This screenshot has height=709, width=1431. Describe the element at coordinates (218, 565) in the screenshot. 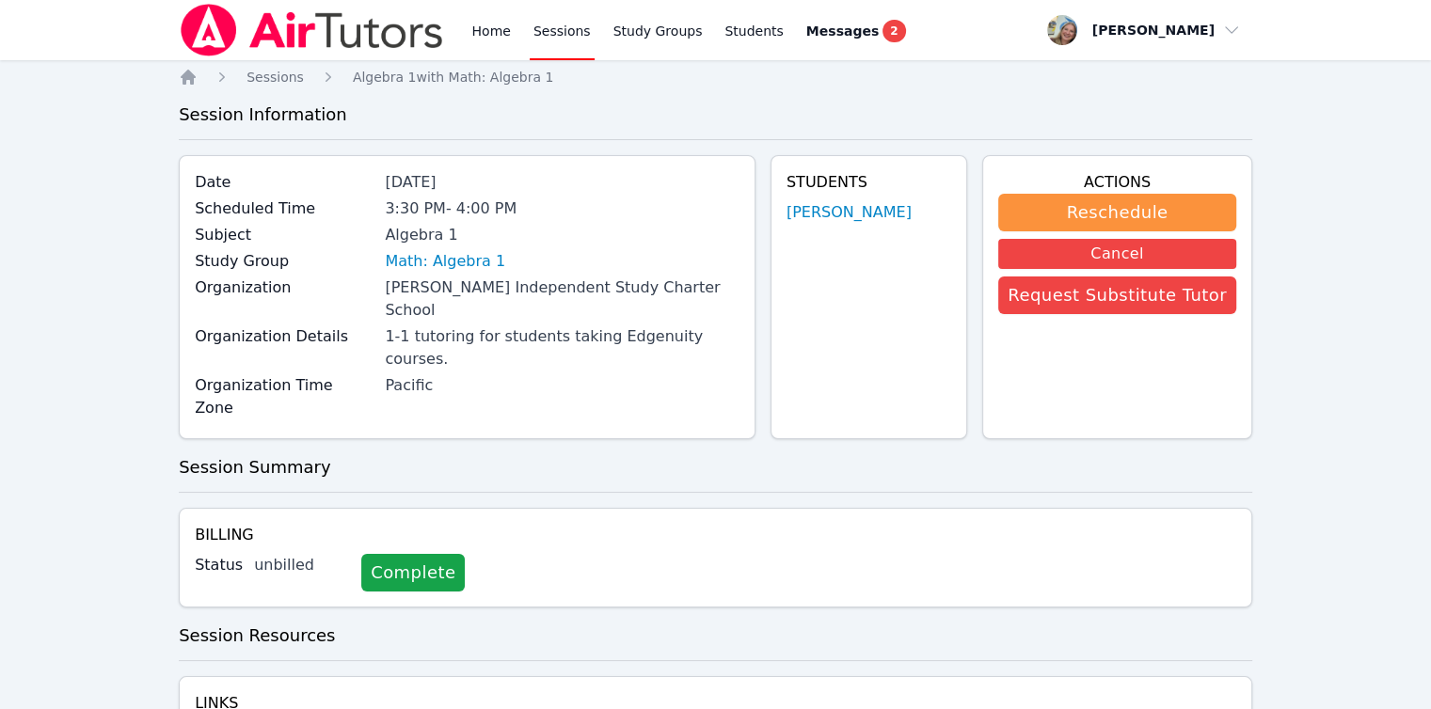

I see `label: Status` at that location.